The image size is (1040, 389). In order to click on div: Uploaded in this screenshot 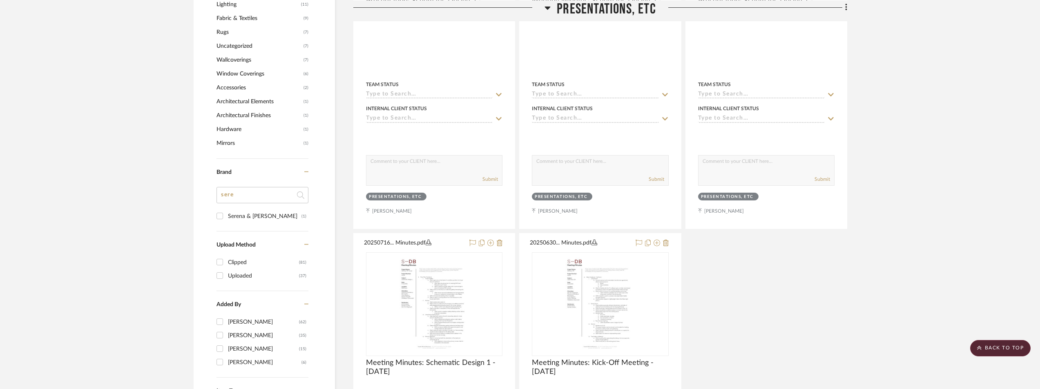, I will do `click(264, 276)`.